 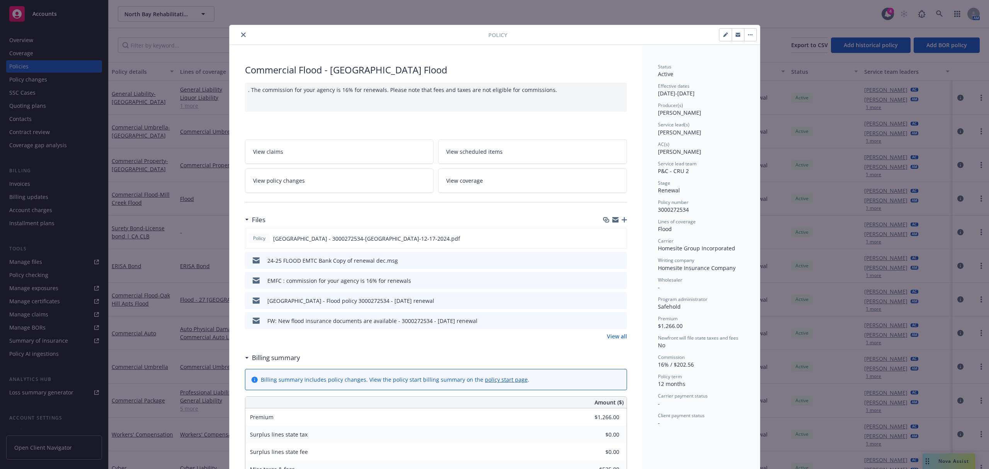 What do you see at coordinates (474, 151) in the screenshot?
I see `span: View scheduled items` at bounding box center [474, 151].